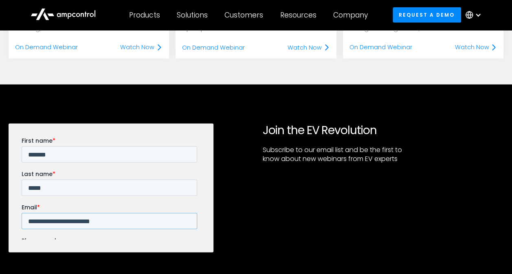  What do you see at coordinates (297, 15) in the screenshot?
I see `div: Resources` at bounding box center [297, 15].